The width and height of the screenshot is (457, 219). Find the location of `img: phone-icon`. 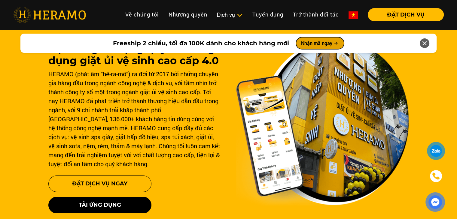

img: phone-icon is located at coordinates (436, 176).